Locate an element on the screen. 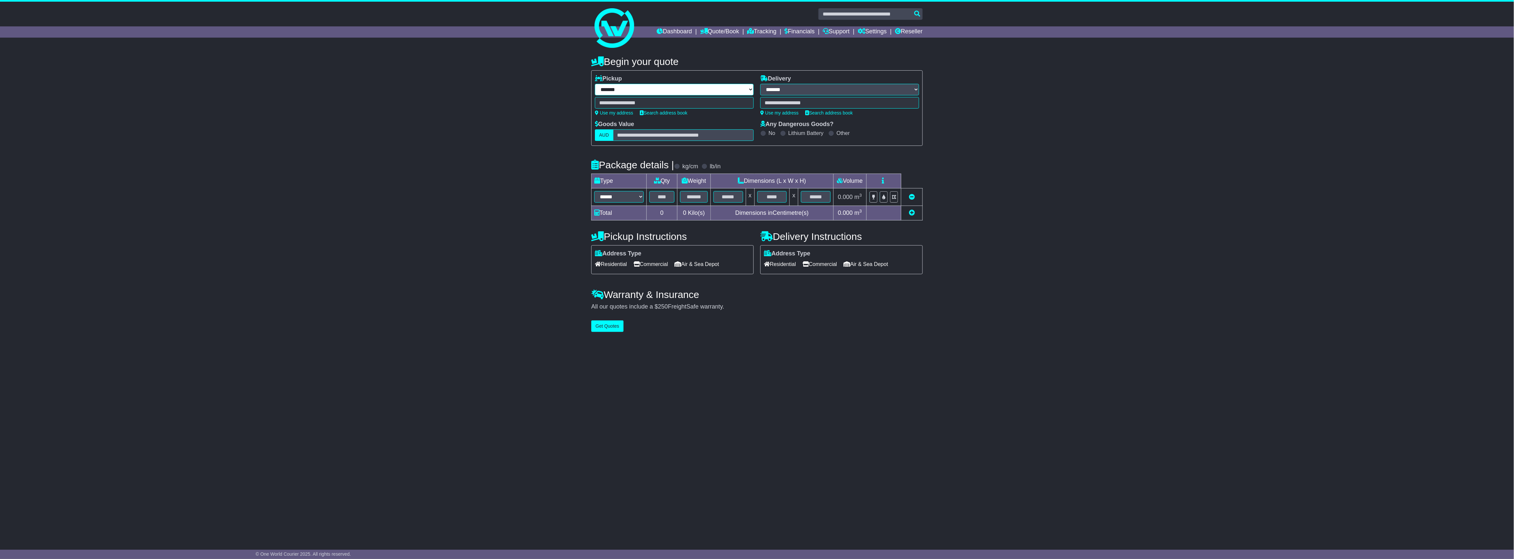 The image size is (1514, 559). a: Tracking is located at coordinates (762, 32).